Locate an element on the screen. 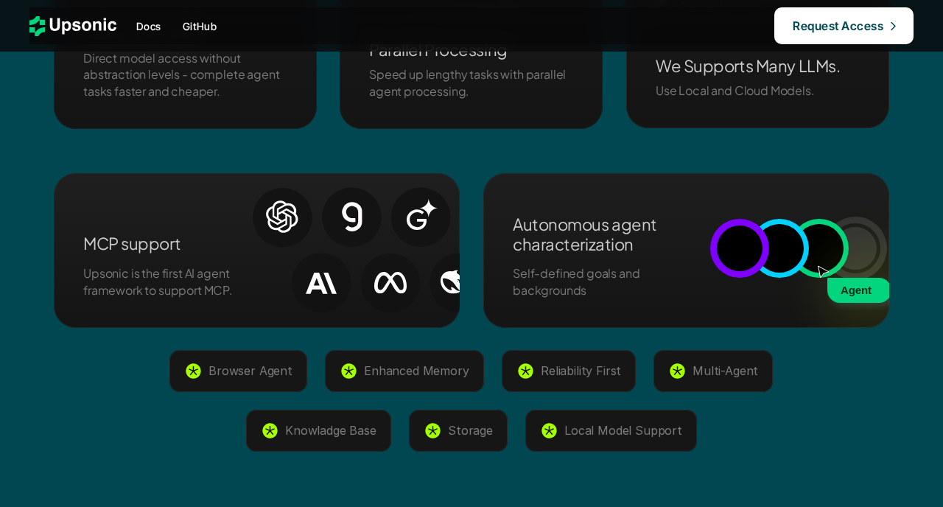 The height and width of the screenshot is (507, 943). p: Browser Agent is located at coordinates (251, 371).